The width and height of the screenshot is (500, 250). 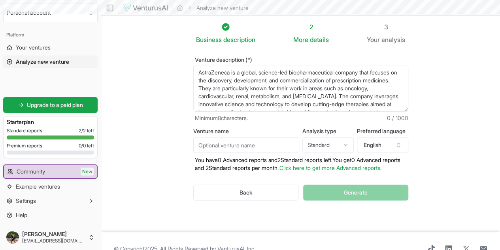 I want to click on span: Minimum 8 characters., so click(x=222, y=118).